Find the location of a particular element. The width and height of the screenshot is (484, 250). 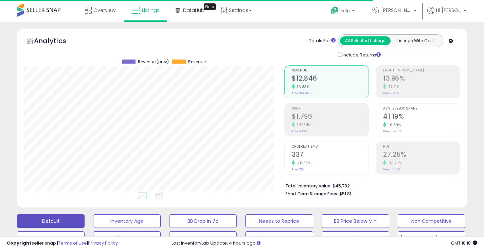

button: BB Drop in 7d is located at coordinates (203, 221).